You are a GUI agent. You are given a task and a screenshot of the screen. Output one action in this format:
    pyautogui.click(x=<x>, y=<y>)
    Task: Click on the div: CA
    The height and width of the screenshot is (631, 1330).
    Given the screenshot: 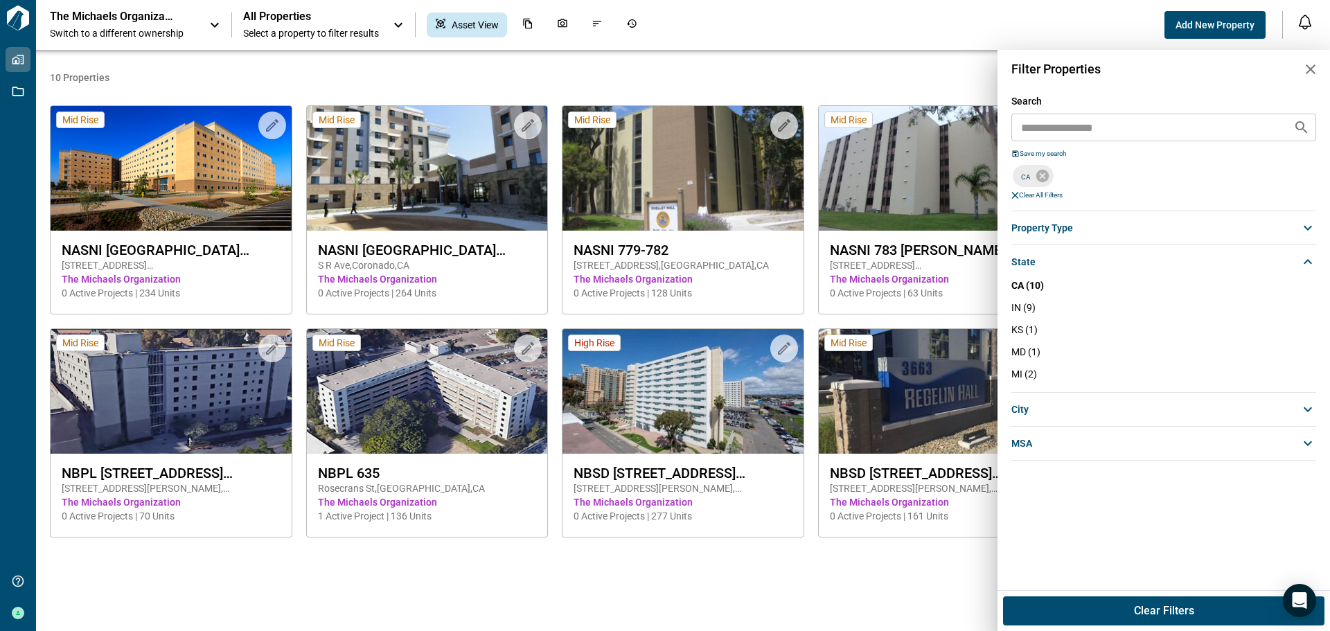 What is the action you would take?
    pyautogui.click(x=1033, y=176)
    